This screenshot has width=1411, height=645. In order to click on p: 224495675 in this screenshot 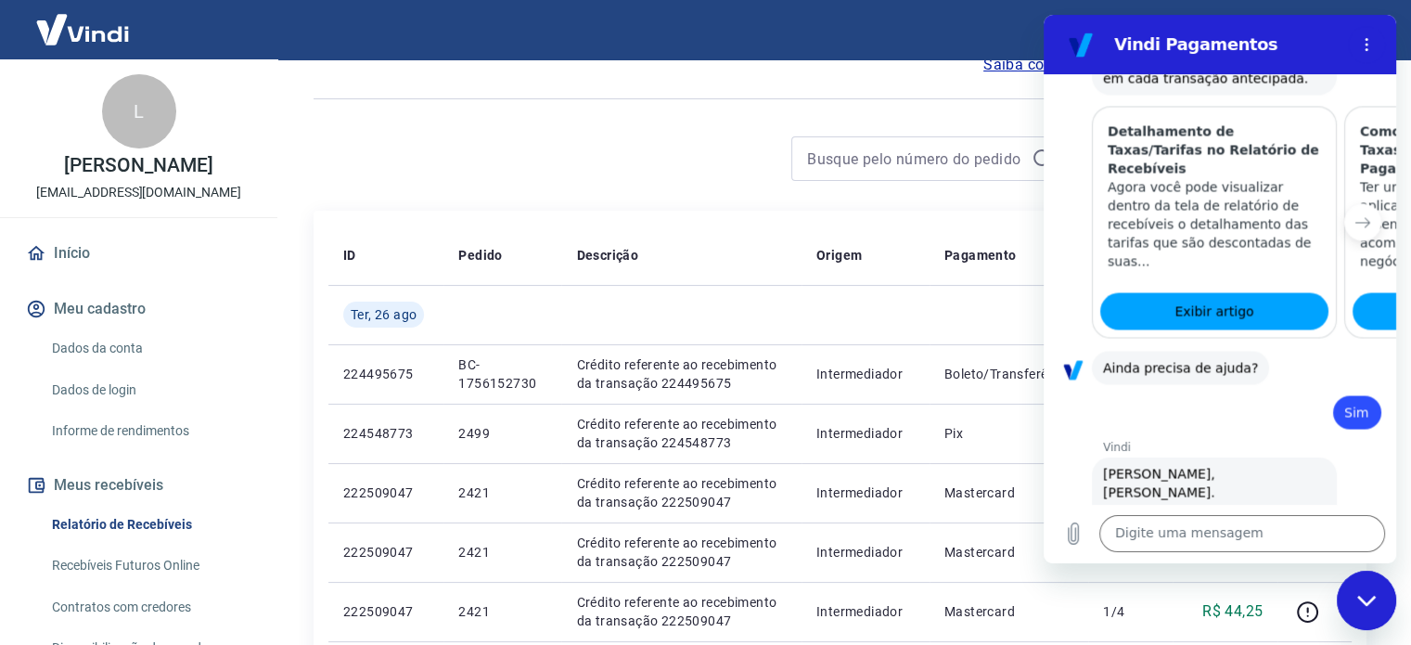, I will do `click(386, 374)`.